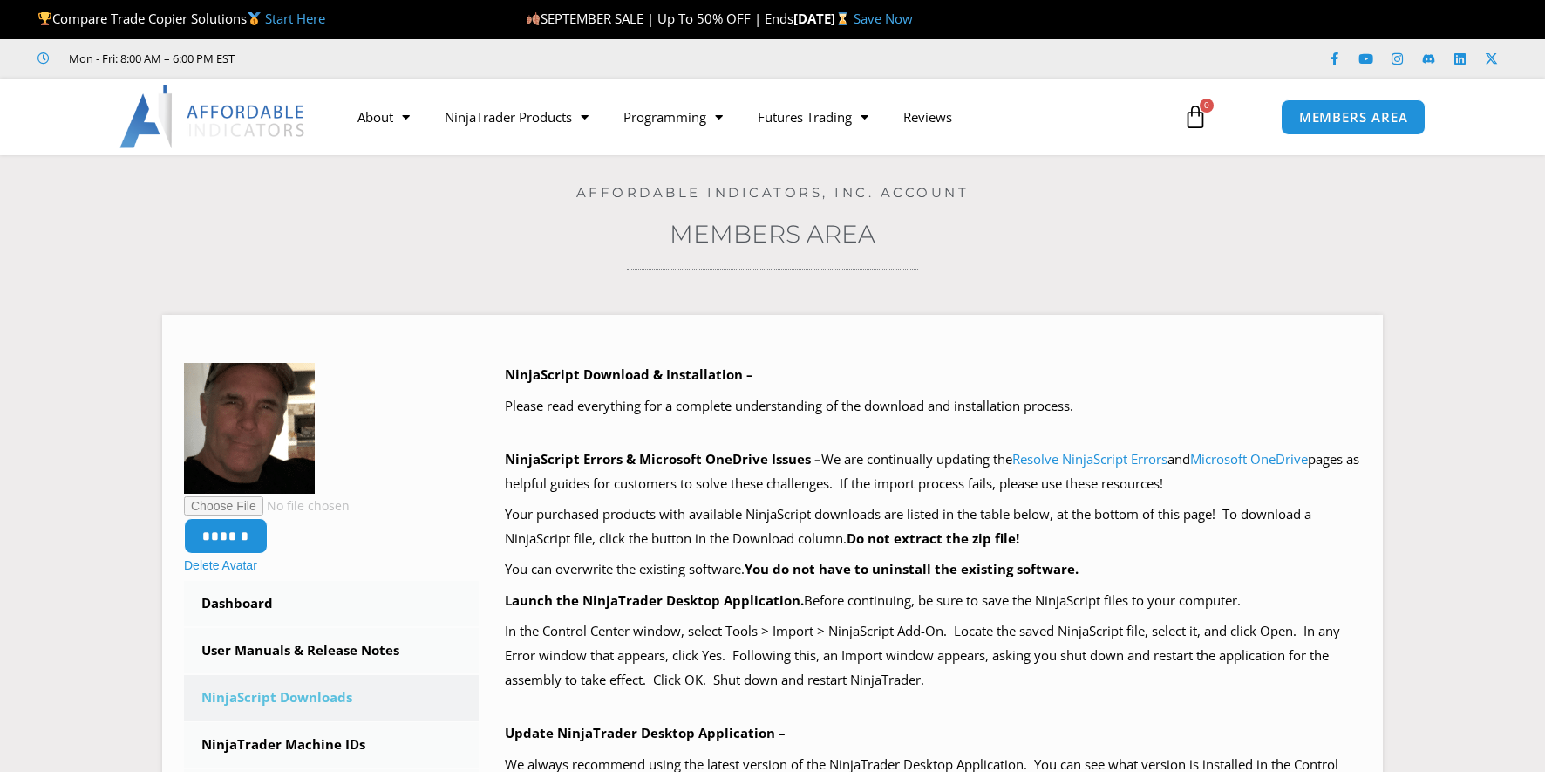 This screenshot has width=1545, height=772. What do you see at coordinates (221, 565) in the screenshot?
I see `a: Delete Avatar` at bounding box center [221, 565].